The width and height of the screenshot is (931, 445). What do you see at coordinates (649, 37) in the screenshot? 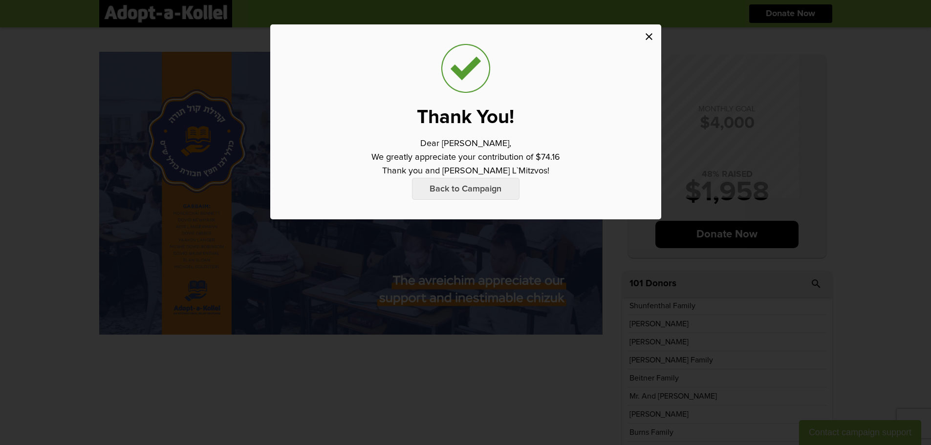
I see `i: close` at bounding box center [649, 37].